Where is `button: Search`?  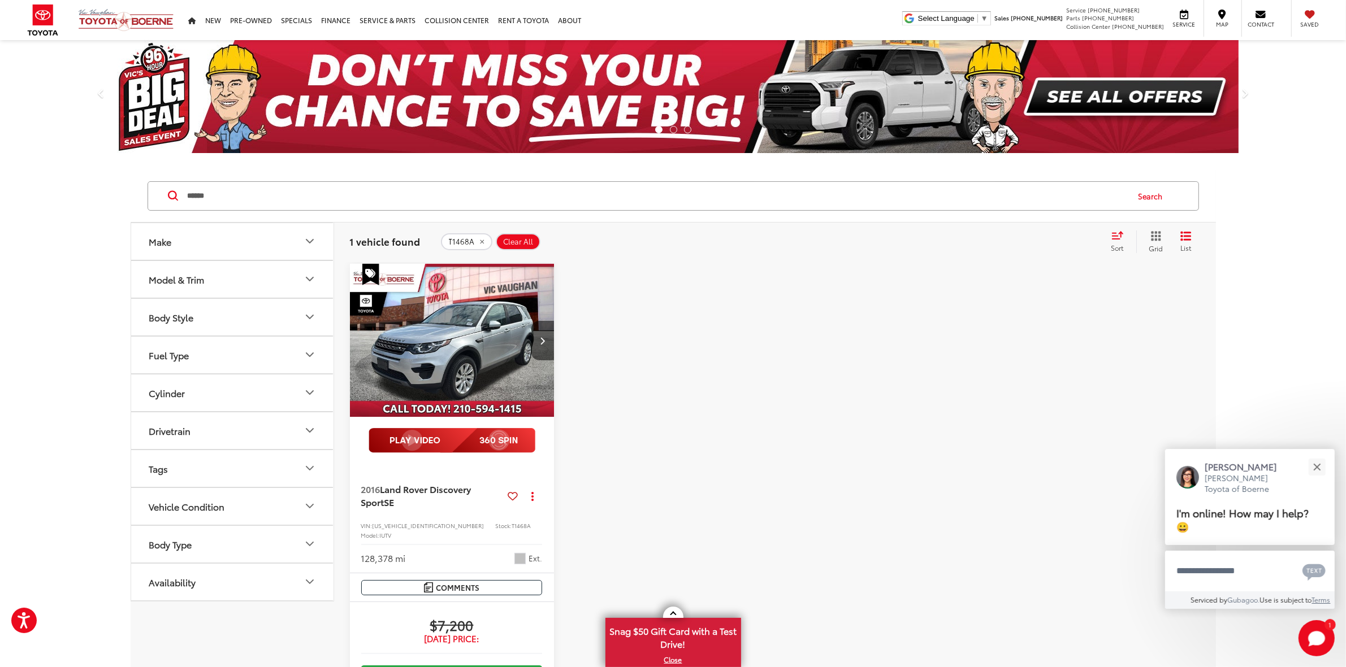 button: Search is located at coordinates (1153, 196).